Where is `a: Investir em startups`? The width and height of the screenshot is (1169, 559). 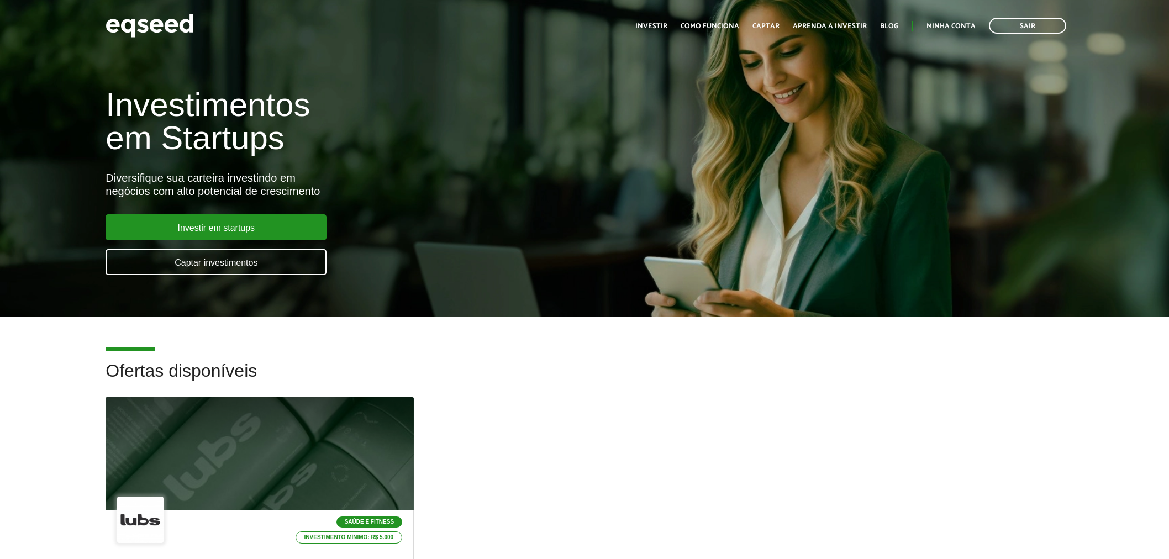 a: Investir em startups is located at coordinates (216, 227).